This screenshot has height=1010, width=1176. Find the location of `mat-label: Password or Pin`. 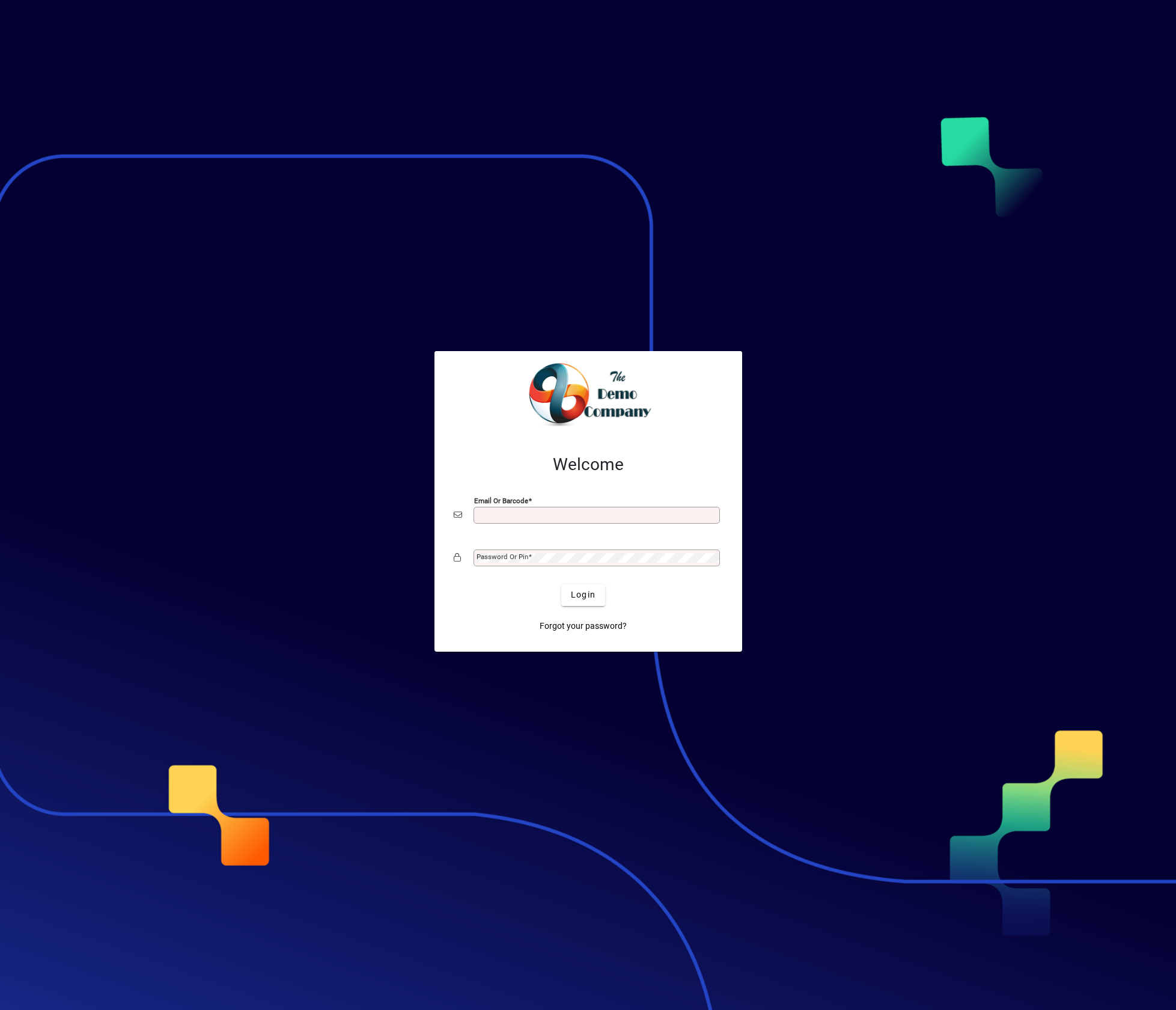

mat-label: Password or Pin is located at coordinates (502, 556).